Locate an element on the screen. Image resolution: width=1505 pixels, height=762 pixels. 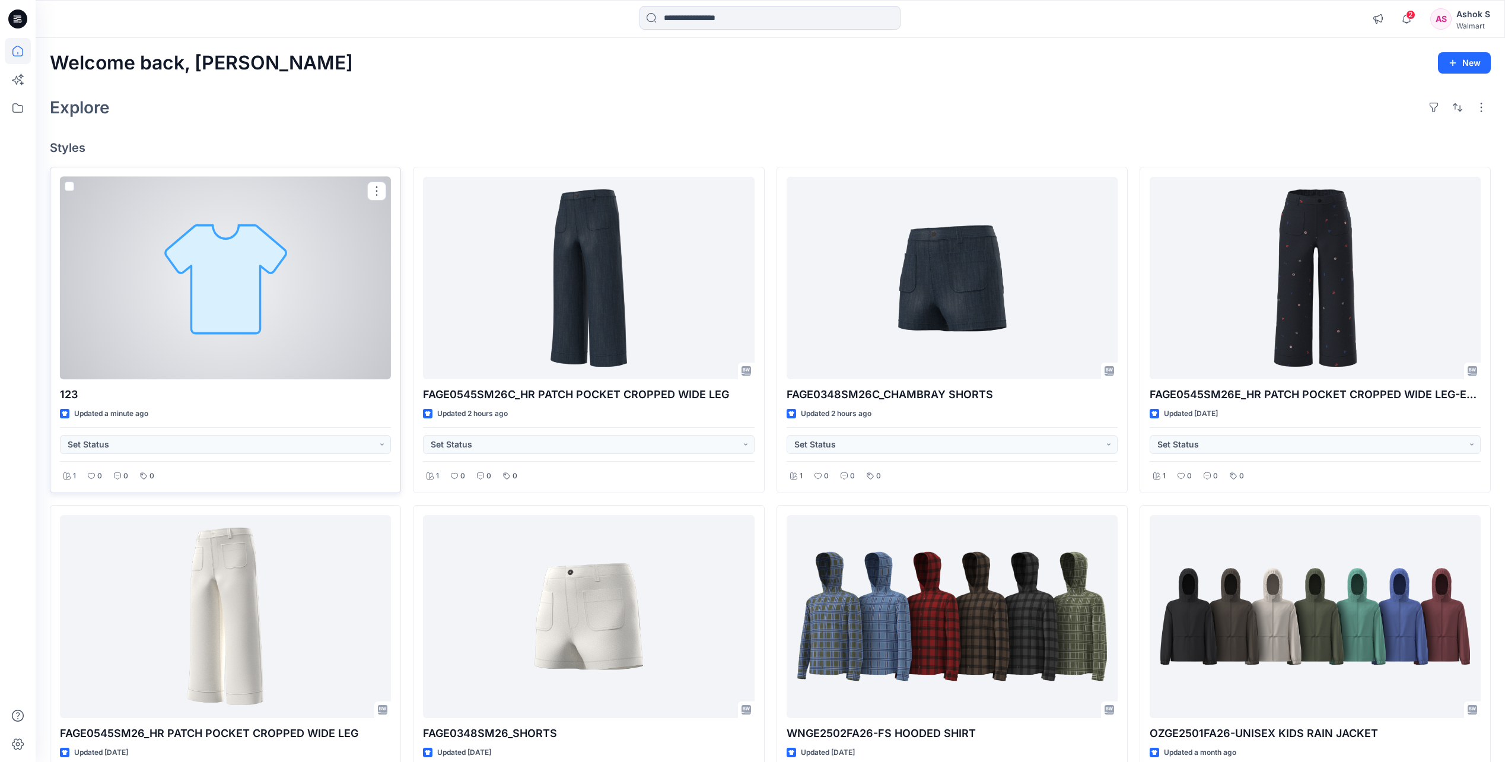
a: FAGE0348SM26_SHORTS is located at coordinates (588, 616).